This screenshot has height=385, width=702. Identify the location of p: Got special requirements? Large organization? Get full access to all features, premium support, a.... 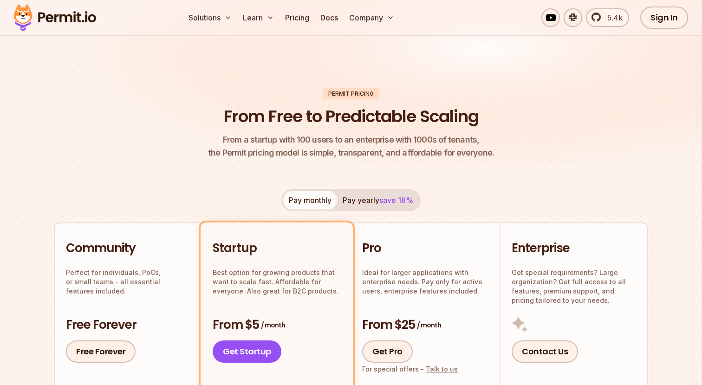
(574, 286).